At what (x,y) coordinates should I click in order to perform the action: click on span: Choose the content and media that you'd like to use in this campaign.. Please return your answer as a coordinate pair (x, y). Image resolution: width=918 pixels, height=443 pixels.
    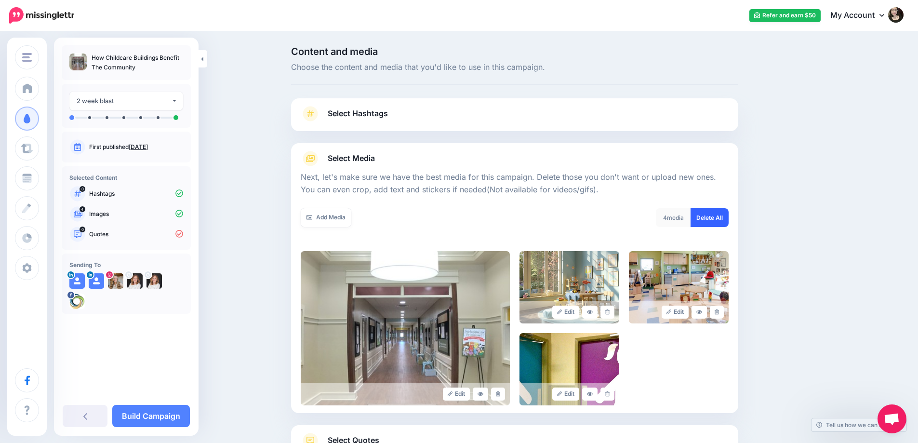
    Looking at the image, I should click on (515, 67).